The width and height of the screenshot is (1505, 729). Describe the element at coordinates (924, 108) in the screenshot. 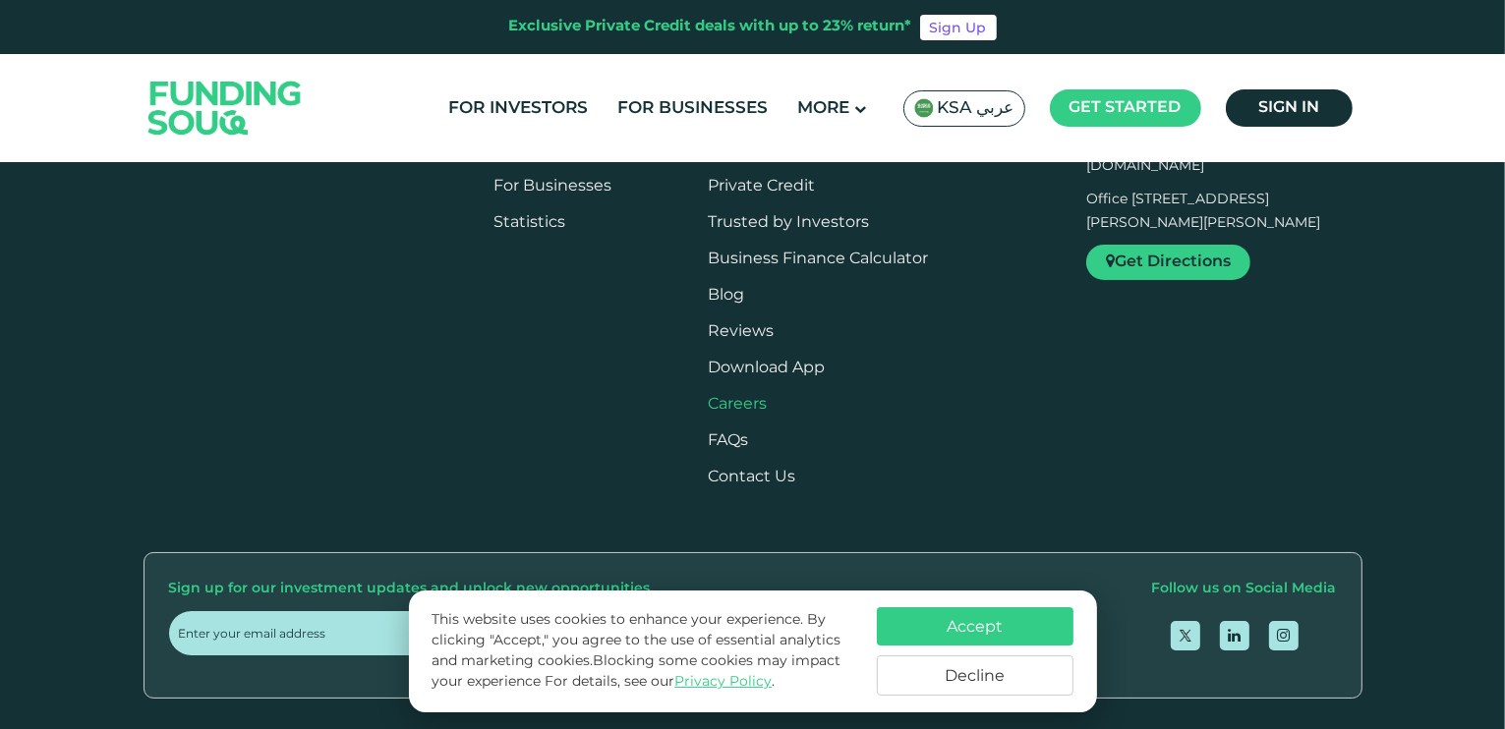

I see `img: SA Flag` at that location.